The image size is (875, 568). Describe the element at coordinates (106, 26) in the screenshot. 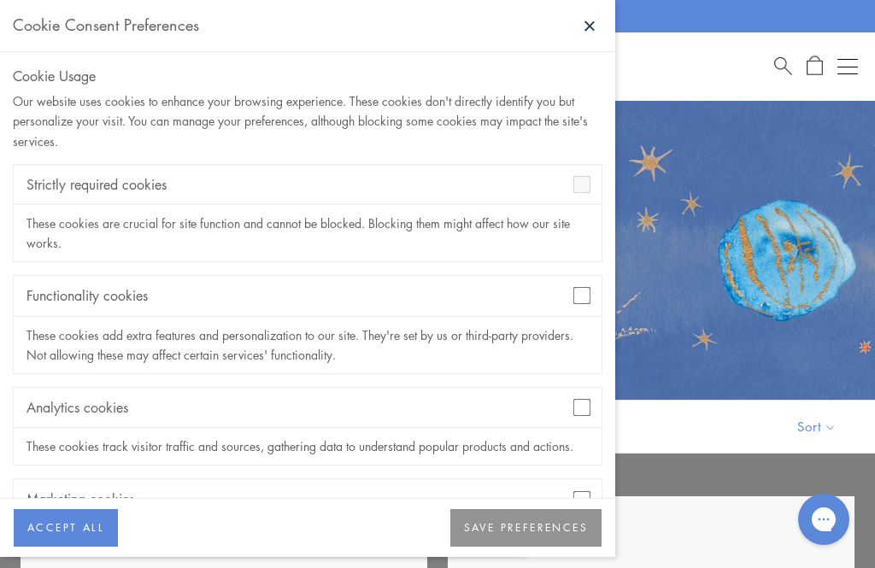

I see `div: Cookie Consent Preferences` at that location.